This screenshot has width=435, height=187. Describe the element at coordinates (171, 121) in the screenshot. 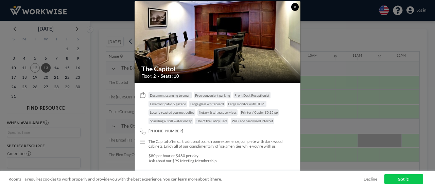

I see `span: Sparkling & still water on tap` at that location.